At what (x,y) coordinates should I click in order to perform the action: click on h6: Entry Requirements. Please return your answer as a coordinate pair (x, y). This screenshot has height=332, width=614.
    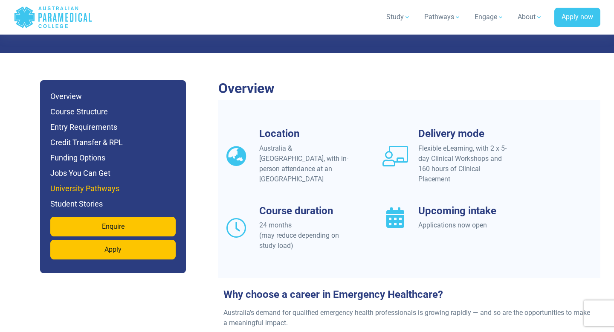
    Looking at the image, I should click on (113, 127).